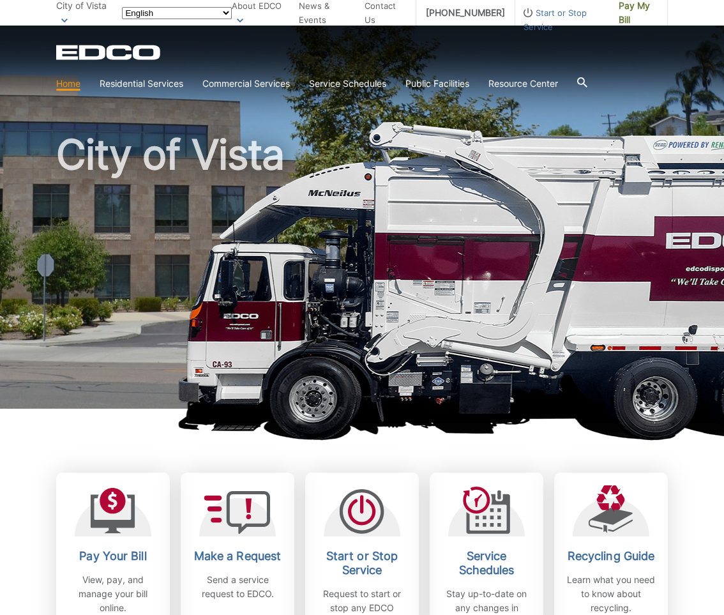  I want to click on a: Commercial Services, so click(246, 84).